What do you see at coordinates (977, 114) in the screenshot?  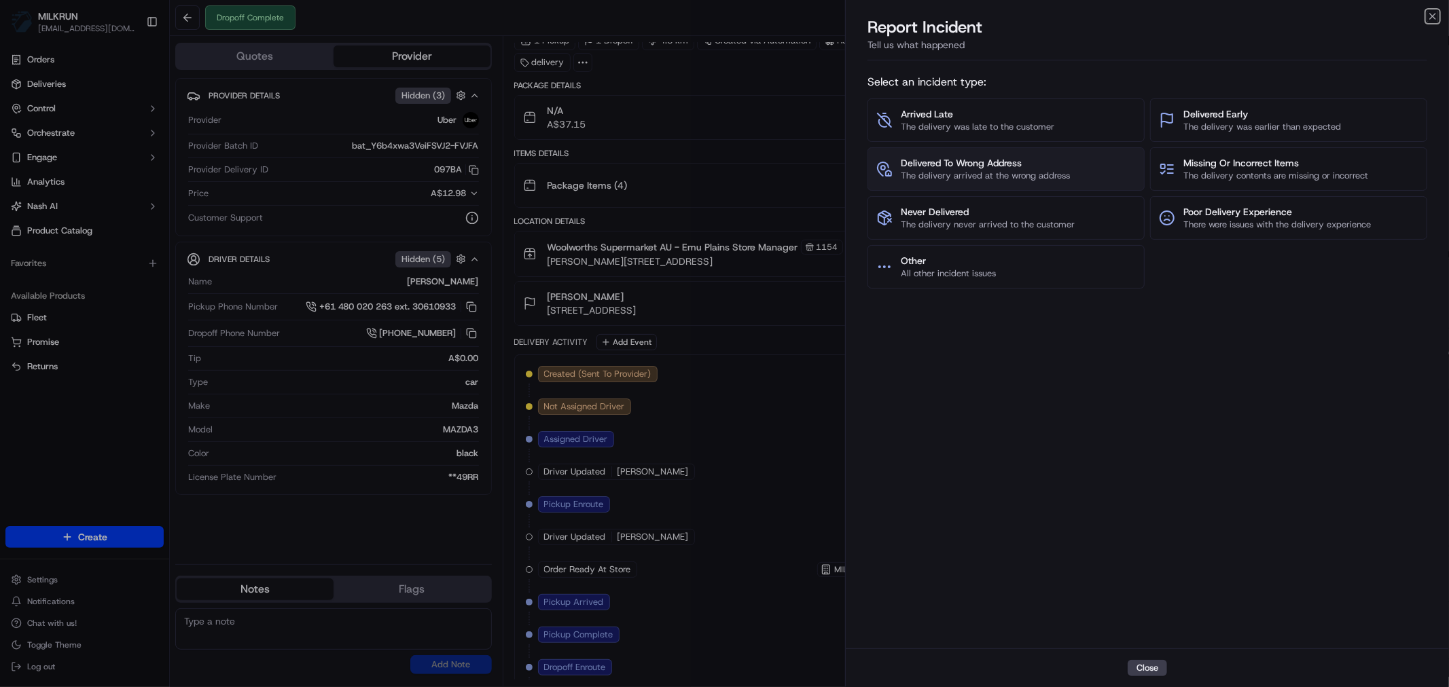 I see `span: Arrived Late` at bounding box center [977, 114].